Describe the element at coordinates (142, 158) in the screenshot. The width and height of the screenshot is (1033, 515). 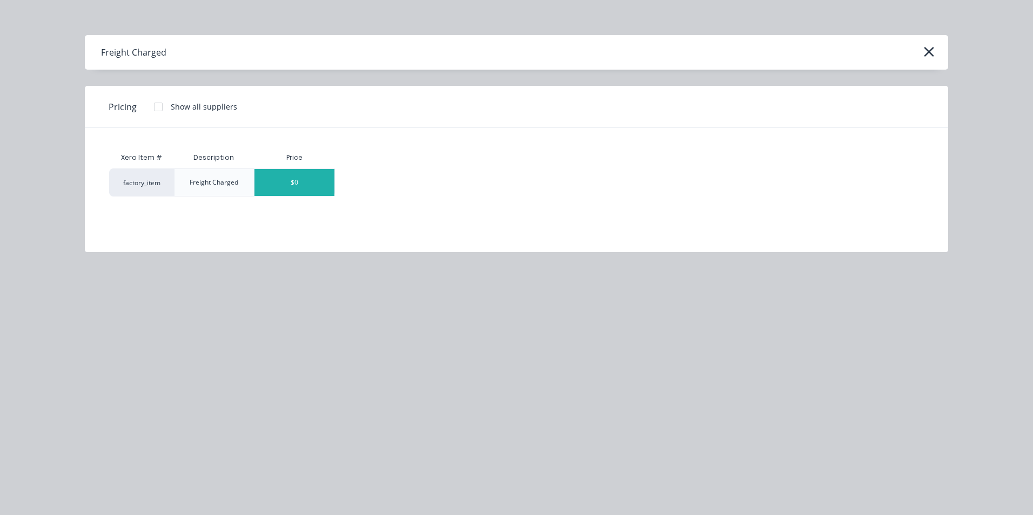
I see `div: Xero Item #` at that location.